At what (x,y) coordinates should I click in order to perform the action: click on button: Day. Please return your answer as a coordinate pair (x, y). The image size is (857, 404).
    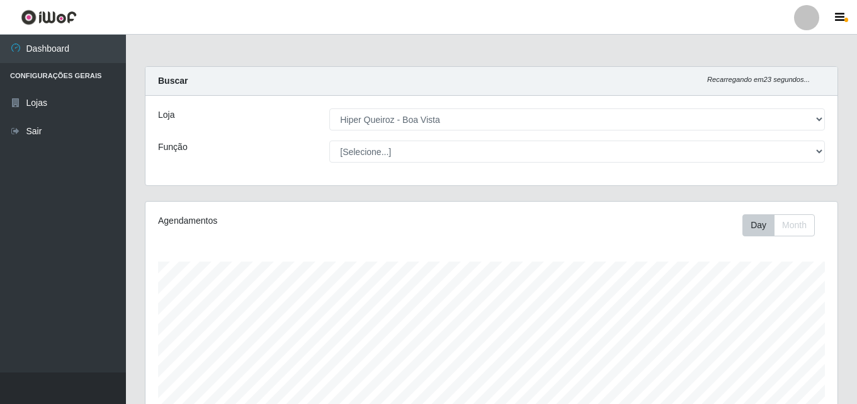
    Looking at the image, I should click on (758, 225).